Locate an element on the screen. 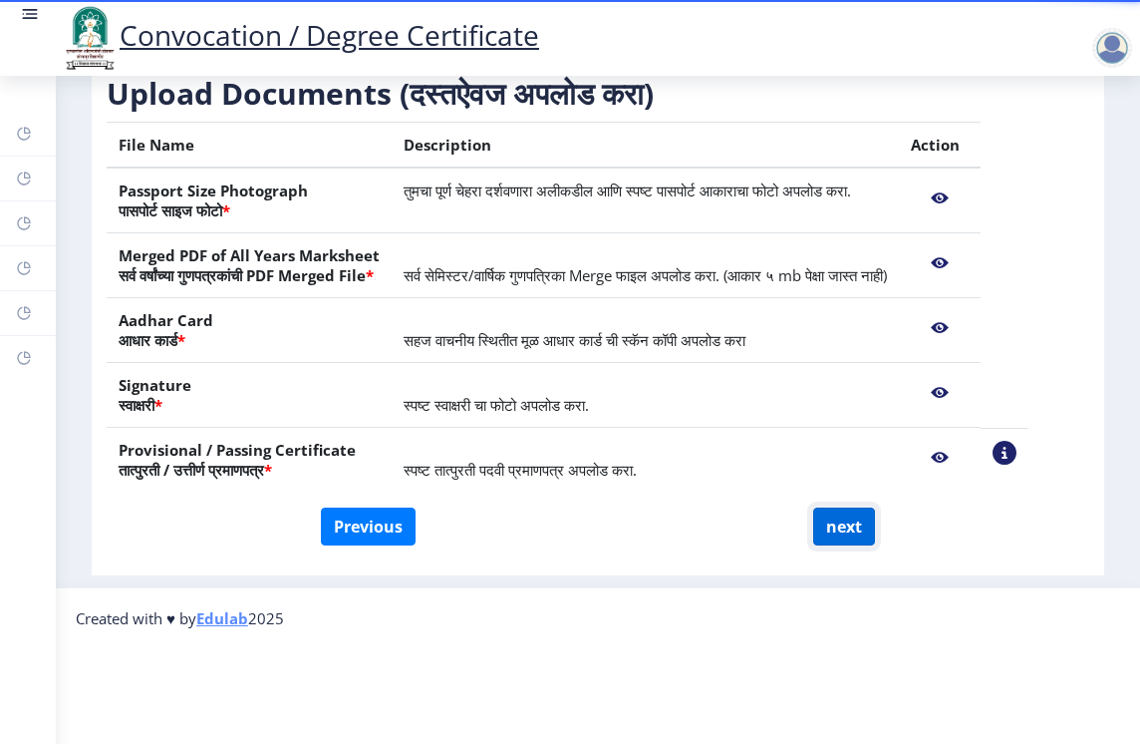 The image size is (1140, 744). span: स्पष्ट स्वाक्षरी चा फोटो अपलोड करा. is located at coordinates (496, 405).